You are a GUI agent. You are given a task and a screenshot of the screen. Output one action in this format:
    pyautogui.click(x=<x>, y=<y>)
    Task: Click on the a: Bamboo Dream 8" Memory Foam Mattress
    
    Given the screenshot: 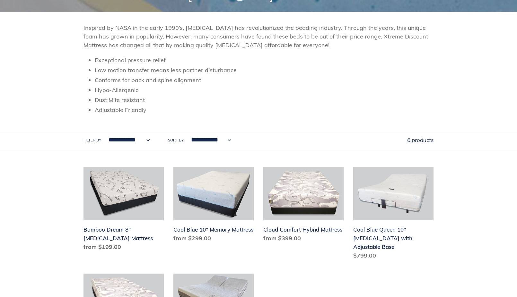 What is the action you would take?
    pyautogui.click(x=124, y=210)
    